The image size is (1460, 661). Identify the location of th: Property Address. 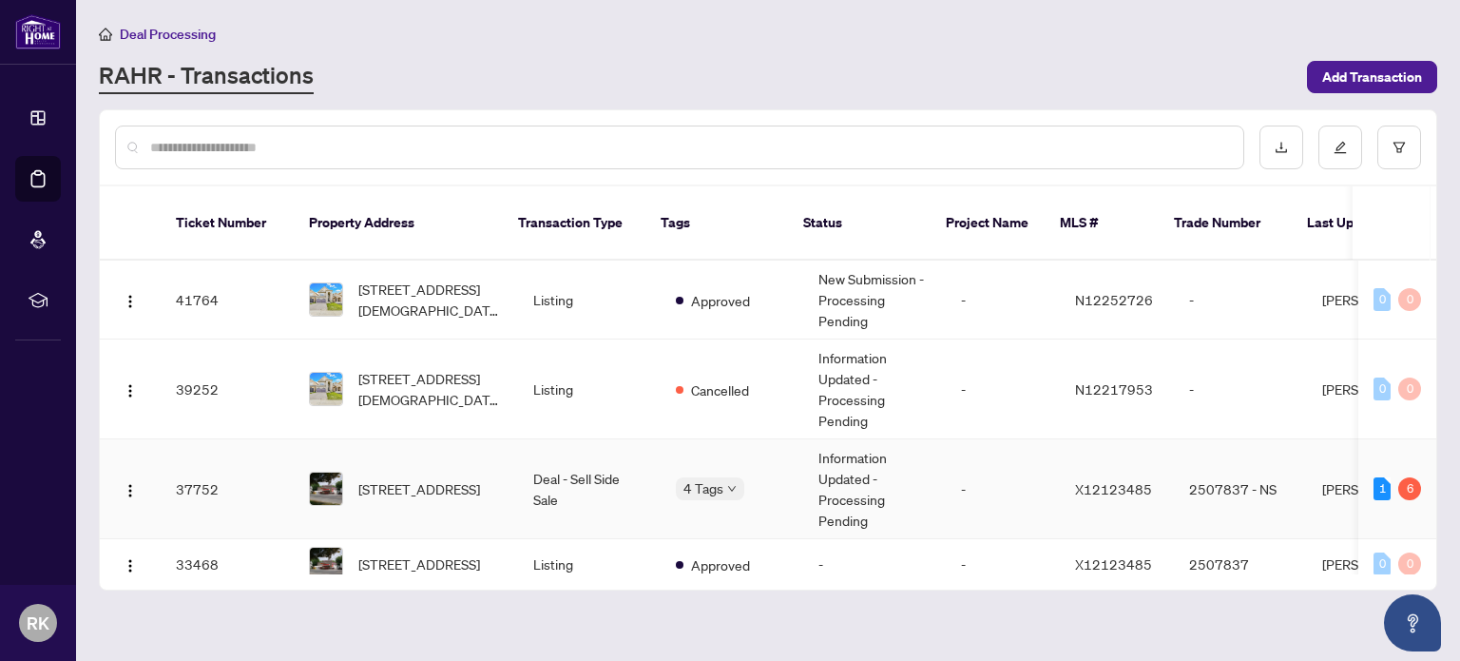
(398, 223).